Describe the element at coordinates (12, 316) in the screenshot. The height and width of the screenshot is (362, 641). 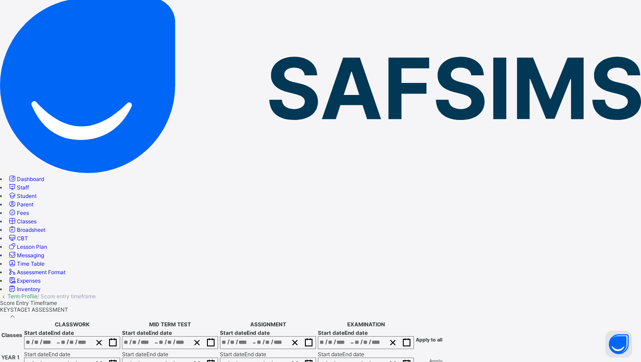
I see `i: arrow` at that location.